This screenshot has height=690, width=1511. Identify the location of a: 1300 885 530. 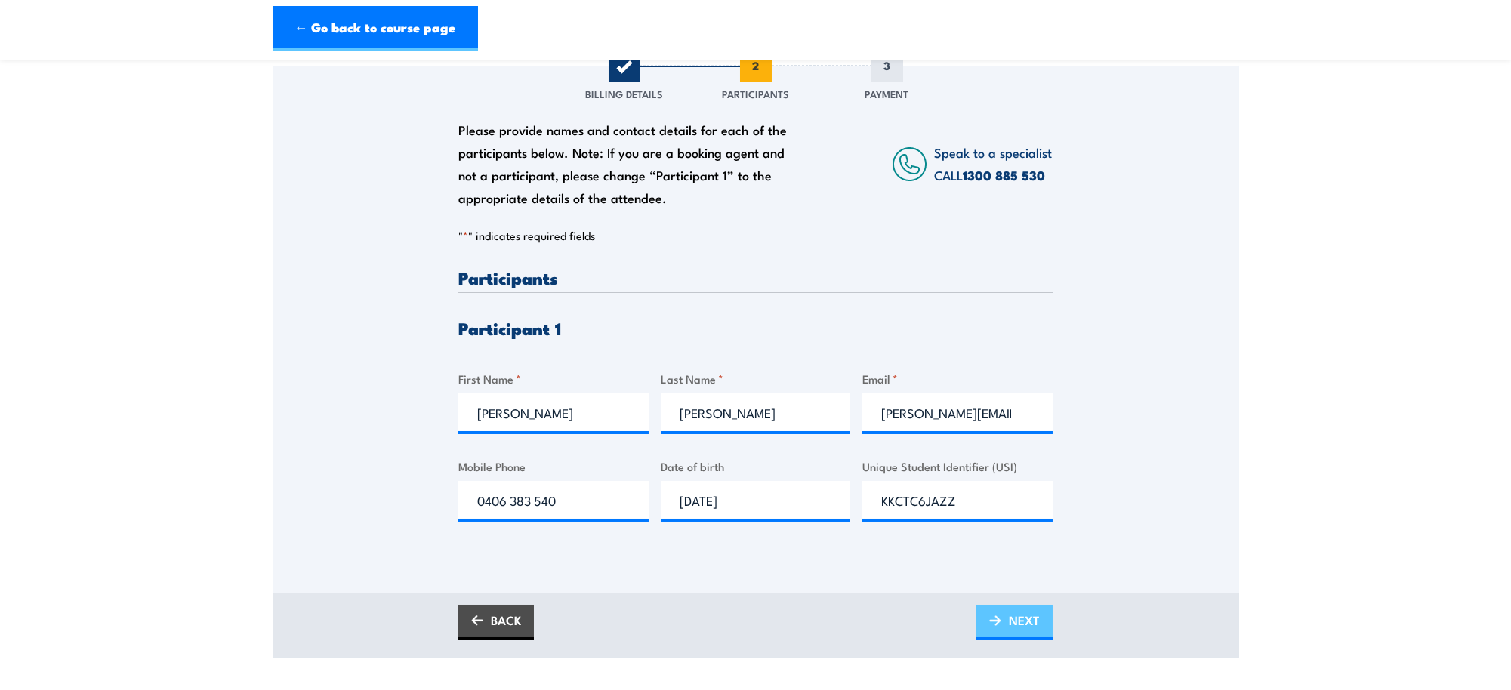
(1004, 175).